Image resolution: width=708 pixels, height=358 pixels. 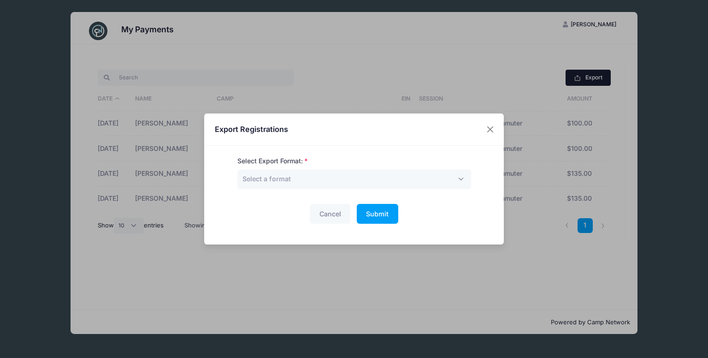 What do you see at coordinates (378, 213) in the screenshot?
I see `button: Submit` at bounding box center [378, 213].